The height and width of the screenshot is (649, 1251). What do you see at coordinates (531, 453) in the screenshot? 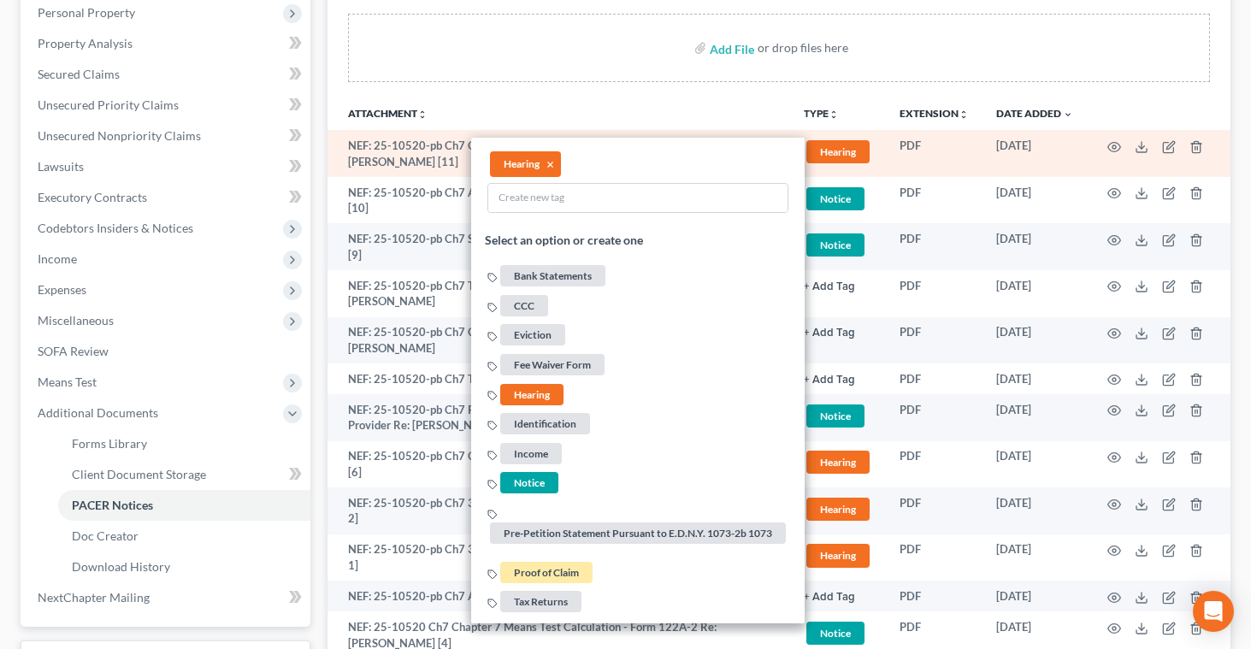
I see `span: Income` at bounding box center [531, 453].